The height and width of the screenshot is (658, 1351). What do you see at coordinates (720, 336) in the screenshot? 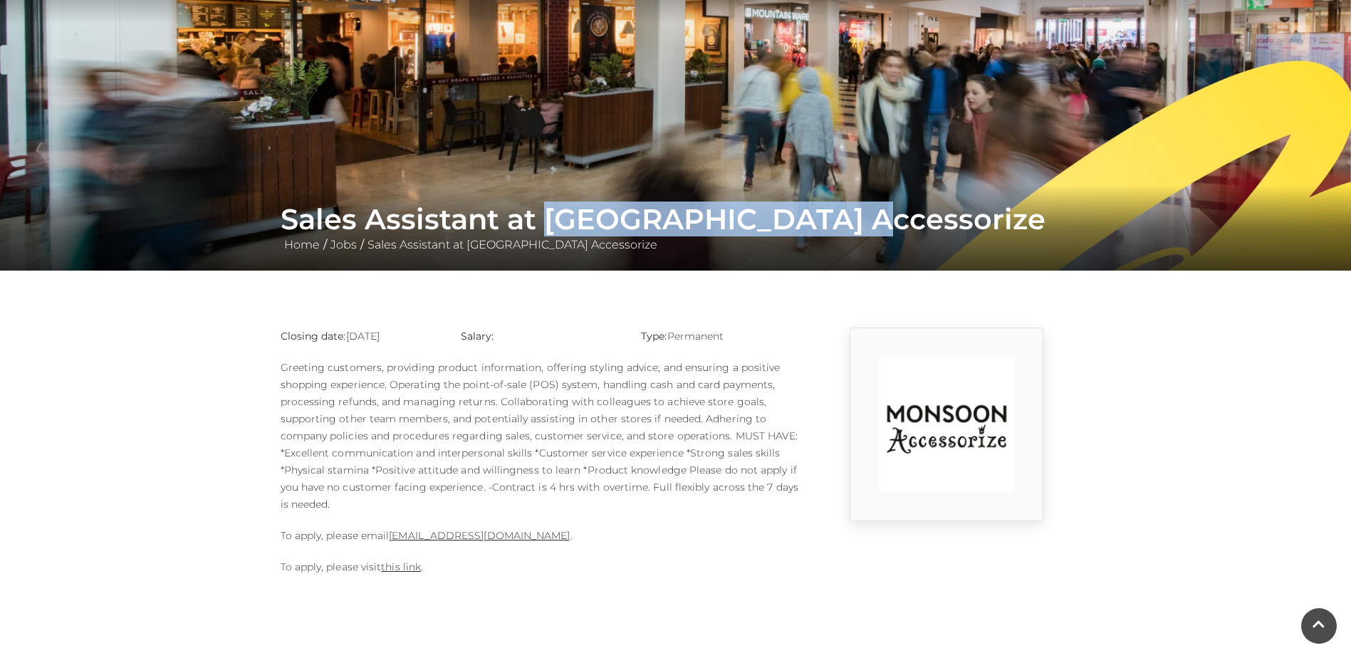
I see `p: Permanent` at bounding box center [720, 336].